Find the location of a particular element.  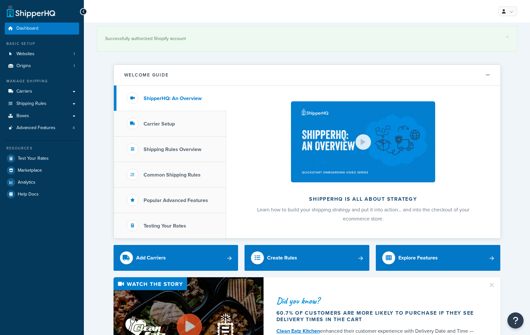

img: ShipperHQ is all about strategy is located at coordinates (363, 142).